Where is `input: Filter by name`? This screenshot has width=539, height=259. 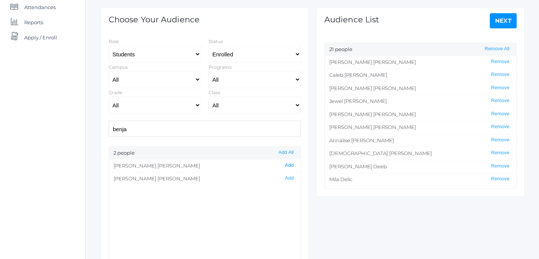
input: Filter by name is located at coordinates (205, 129).